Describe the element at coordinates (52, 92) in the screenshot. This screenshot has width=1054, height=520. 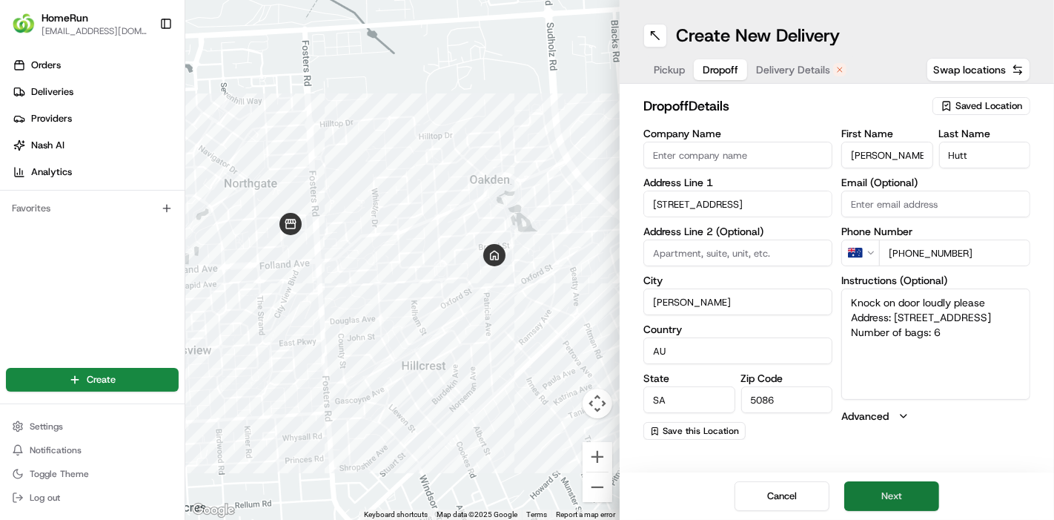
I see `span: Deliveries` at that location.